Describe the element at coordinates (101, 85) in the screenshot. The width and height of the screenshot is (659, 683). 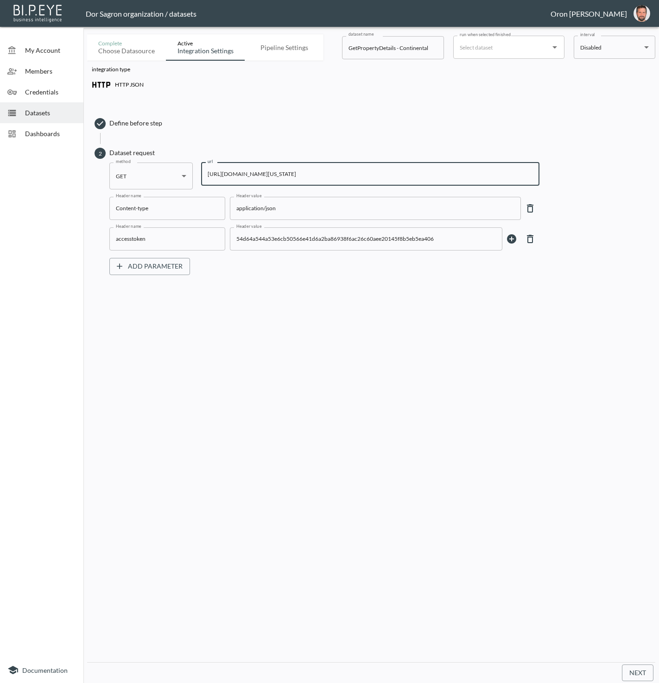
I see `img: http icon` at that location.